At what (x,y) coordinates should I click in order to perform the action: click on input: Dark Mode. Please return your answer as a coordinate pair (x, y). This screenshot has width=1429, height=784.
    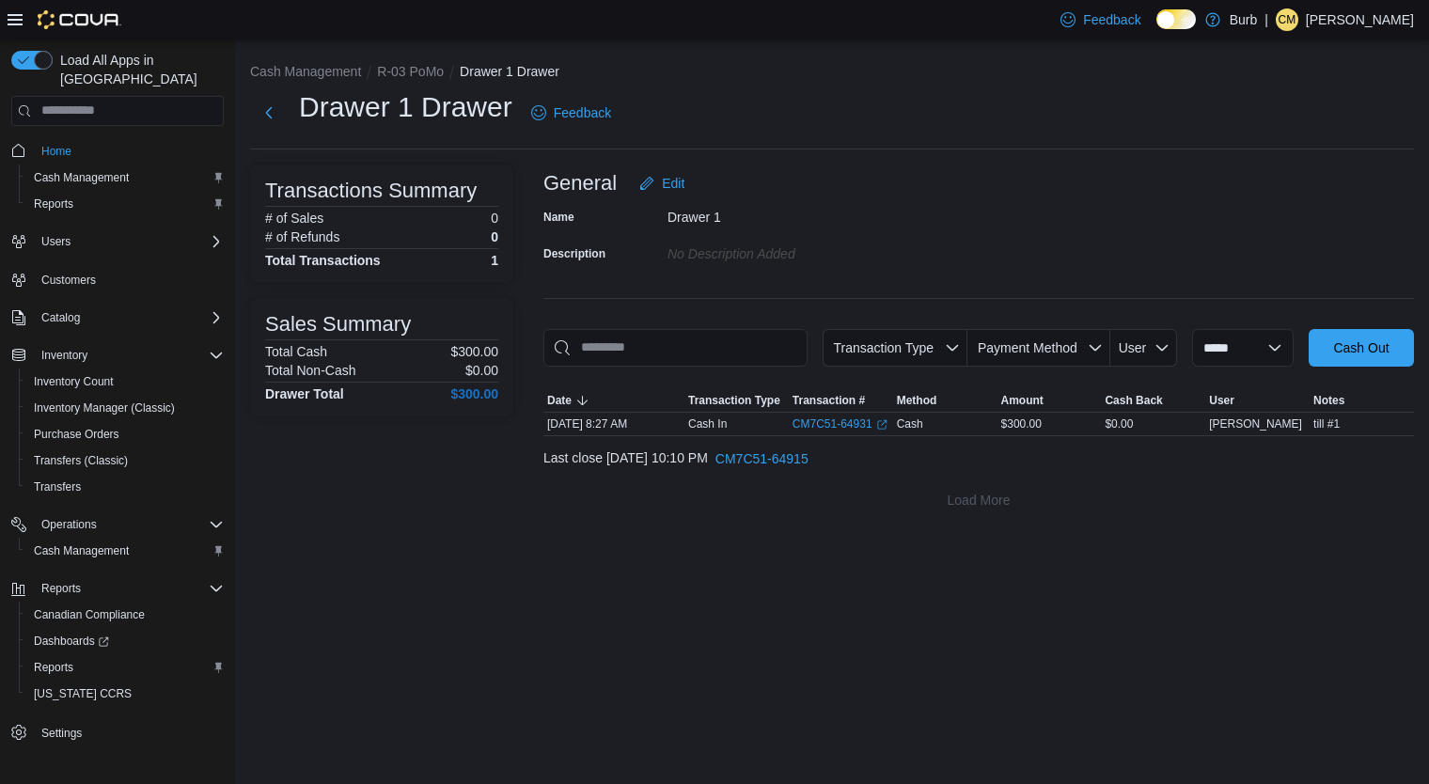
    Looking at the image, I should click on (1176, 19).